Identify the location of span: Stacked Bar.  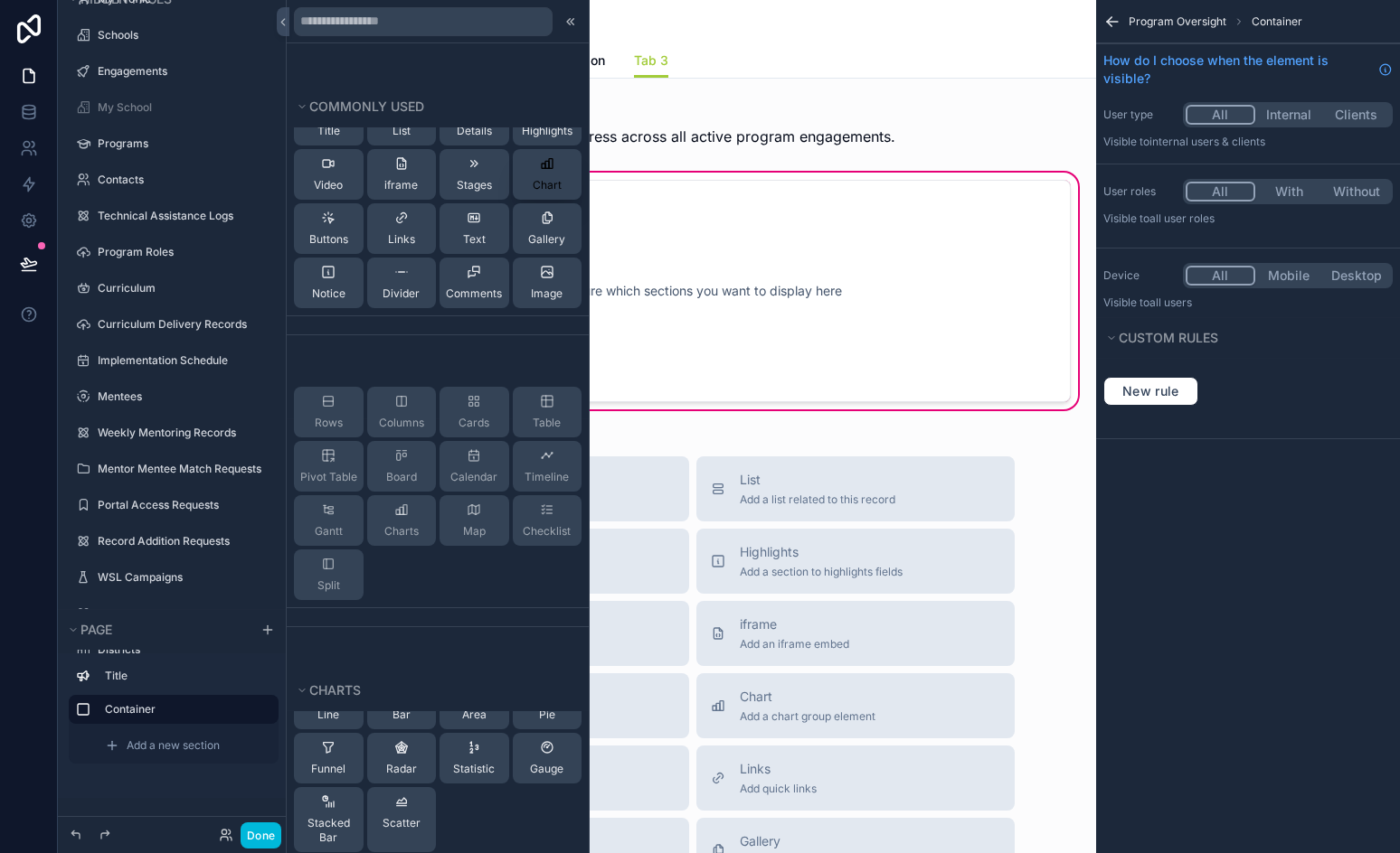
(328, 830).